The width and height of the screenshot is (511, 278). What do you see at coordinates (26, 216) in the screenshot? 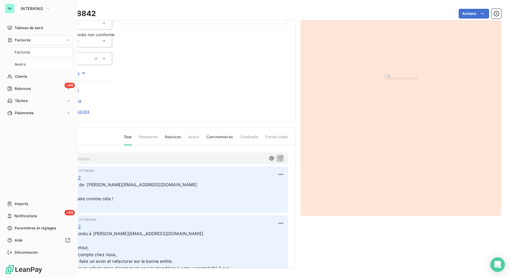
I see `span: Notifications` at bounding box center [26, 216].